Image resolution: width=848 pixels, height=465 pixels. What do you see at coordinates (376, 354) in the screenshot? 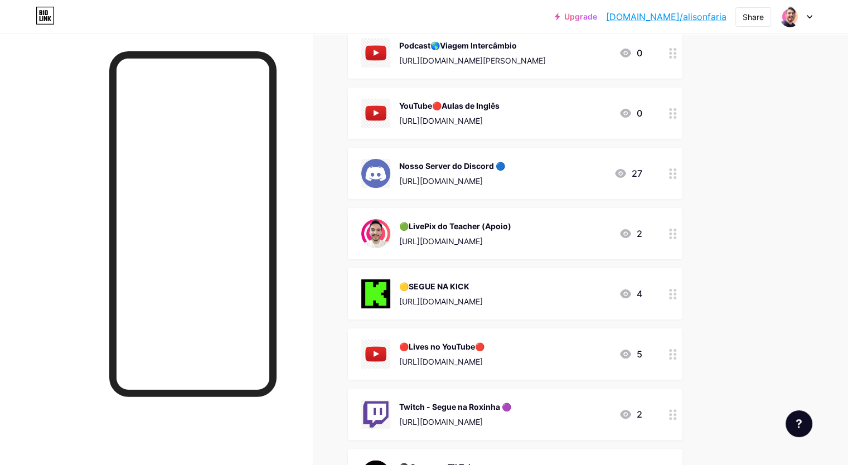
I see `img: 🔴Lives no YouTube🔴` at bounding box center [376, 354].